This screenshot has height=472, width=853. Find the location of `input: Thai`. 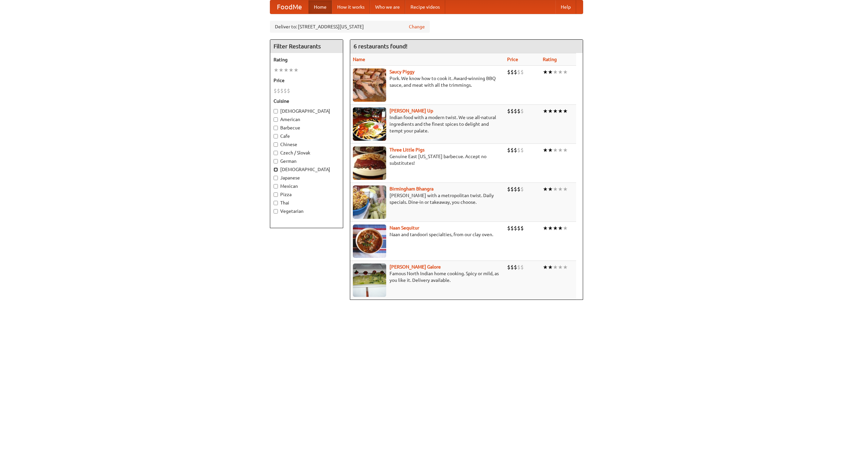

input: Thai is located at coordinates (276, 203).